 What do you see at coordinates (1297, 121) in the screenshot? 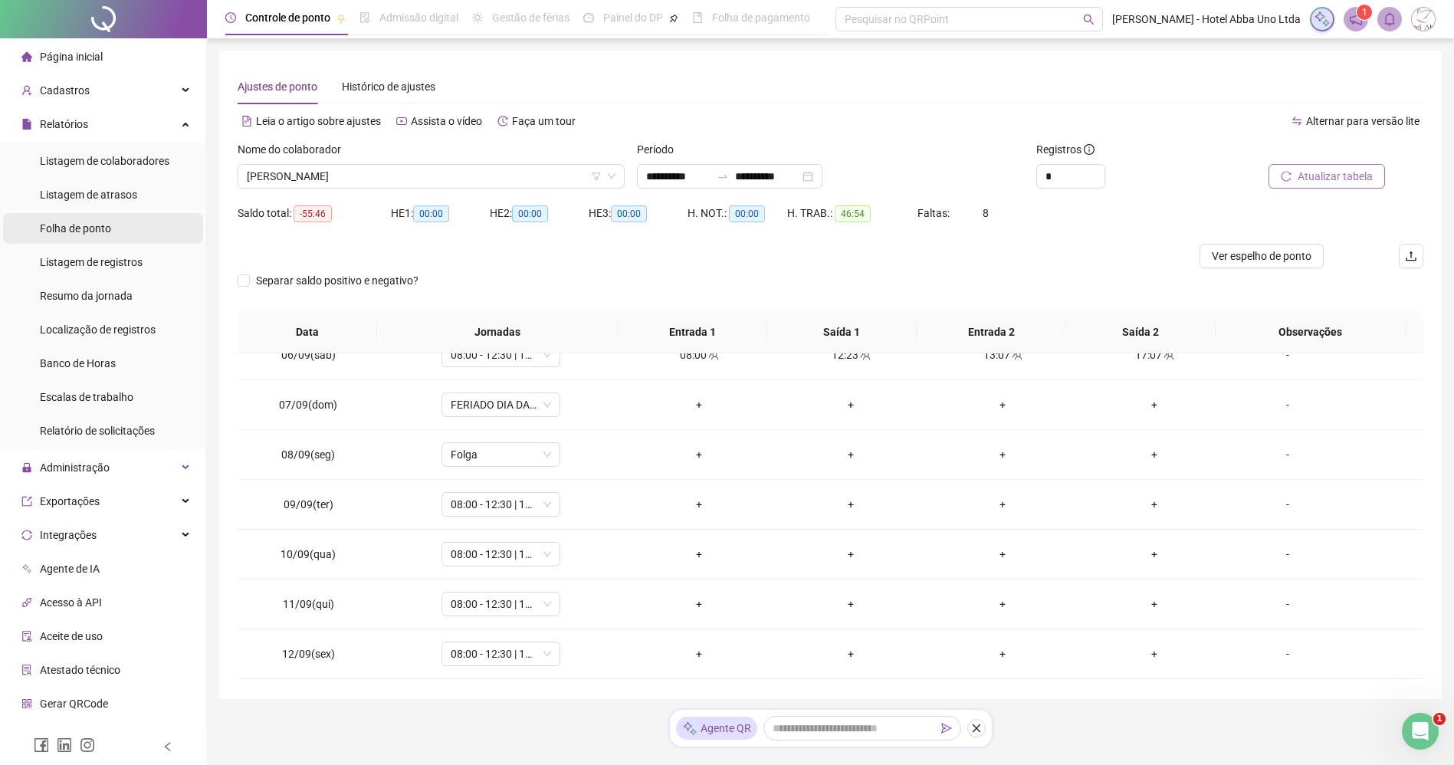
I see `span: swap` at bounding box center [1297, 121].